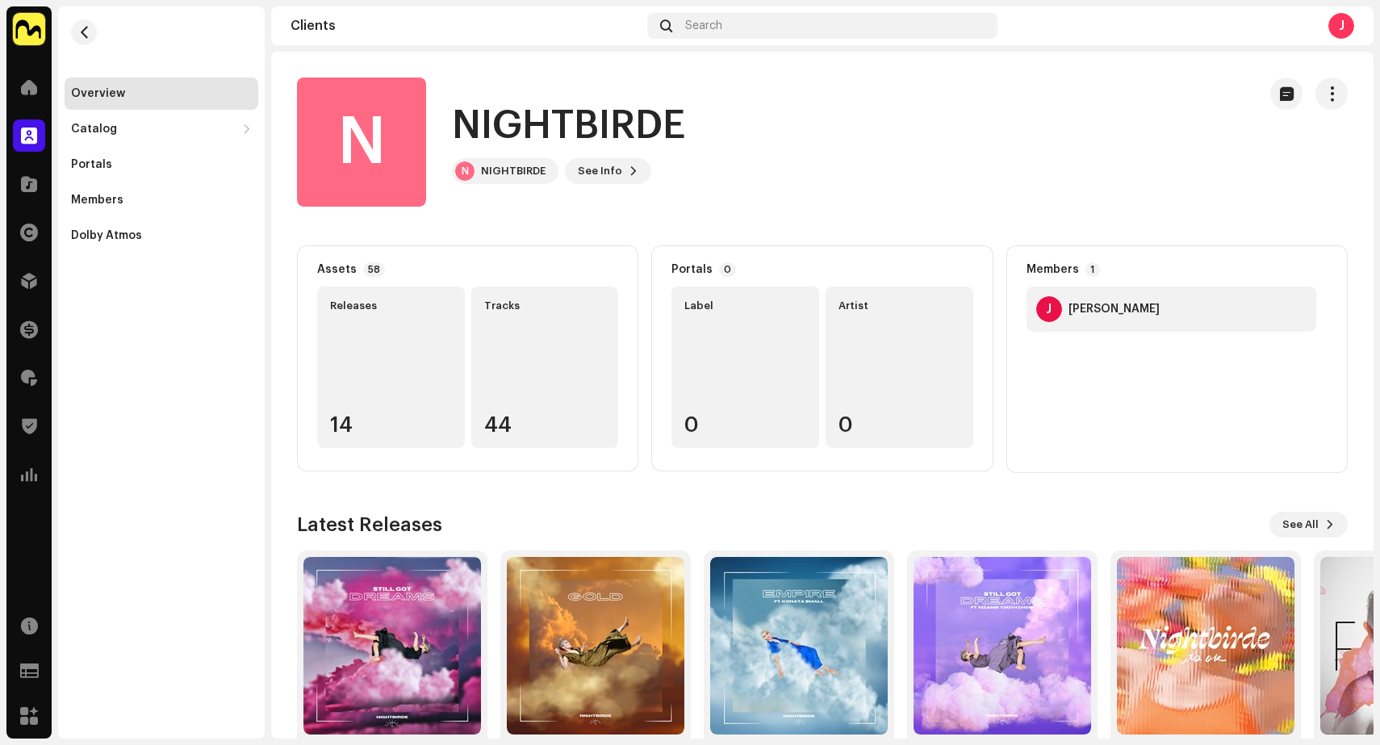  What do you see at coordinates (1300, 525) in the screenshot?
I see `span: See All` at bounding box center [1300, 525].